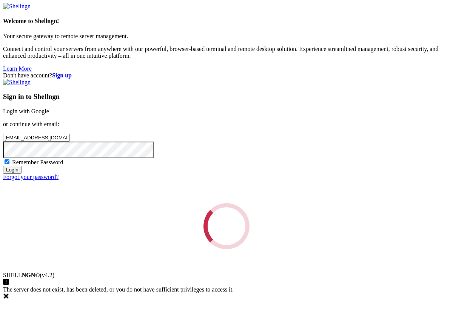 This screenshot has height=324, width=453. Describe the element at coordinates (38, 162) in the screenshot. I see `span: Remember Password` at that location.